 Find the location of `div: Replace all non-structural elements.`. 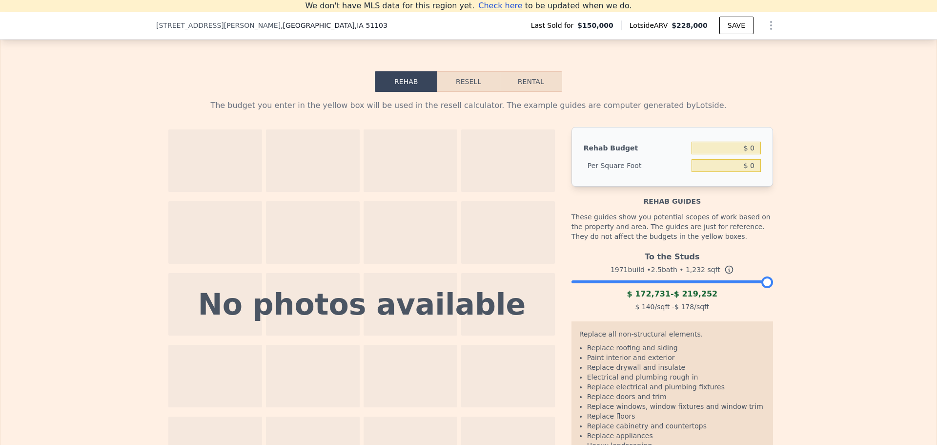

div: Replace all non-structural elements. is located at coordinates (672, 336).